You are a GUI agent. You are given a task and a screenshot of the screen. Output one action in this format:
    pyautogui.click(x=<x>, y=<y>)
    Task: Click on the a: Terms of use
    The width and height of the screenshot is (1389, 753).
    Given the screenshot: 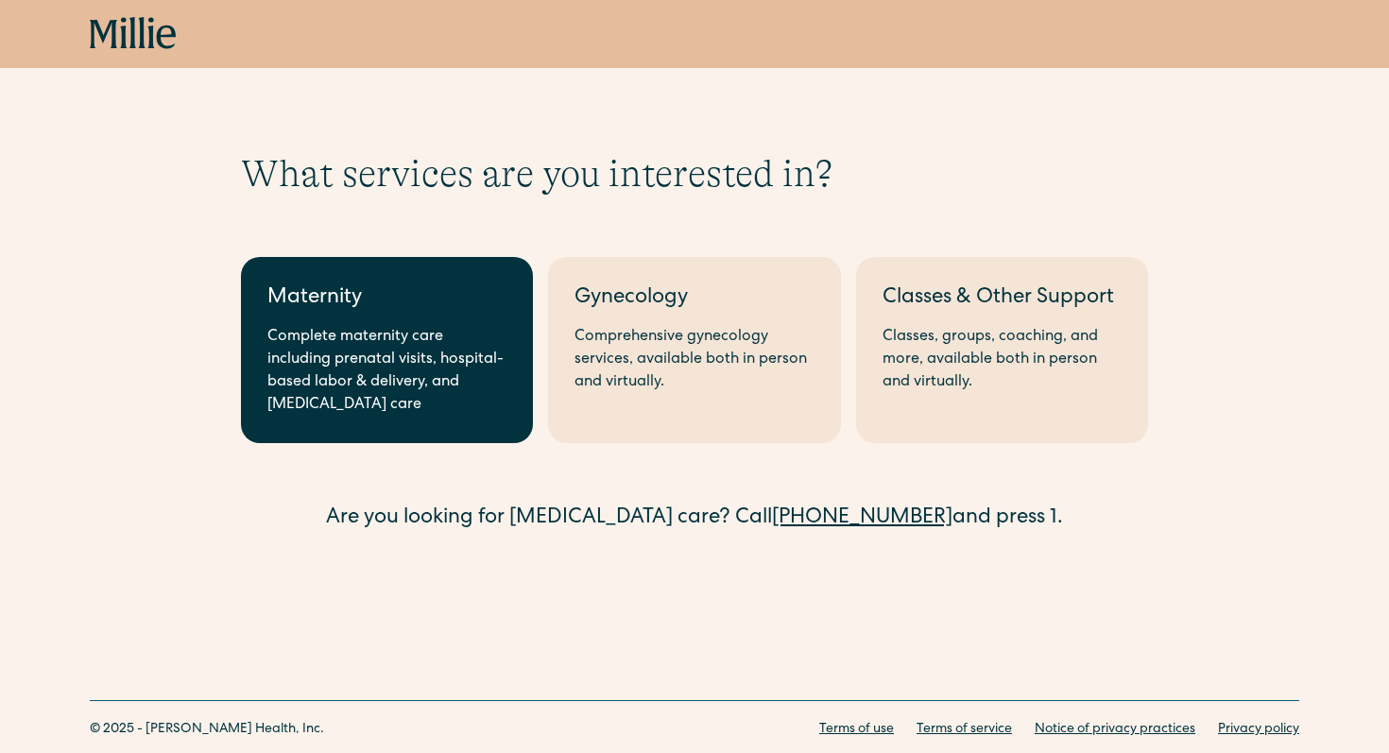 What is the action you would take?
    pyautogui.click(x=856, y=729)
    